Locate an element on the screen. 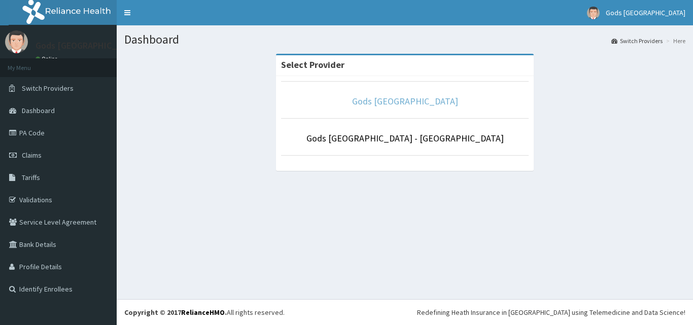 This screenshot has height=325, width=693. h1: Dashboard is located at coordinates (405, 40).